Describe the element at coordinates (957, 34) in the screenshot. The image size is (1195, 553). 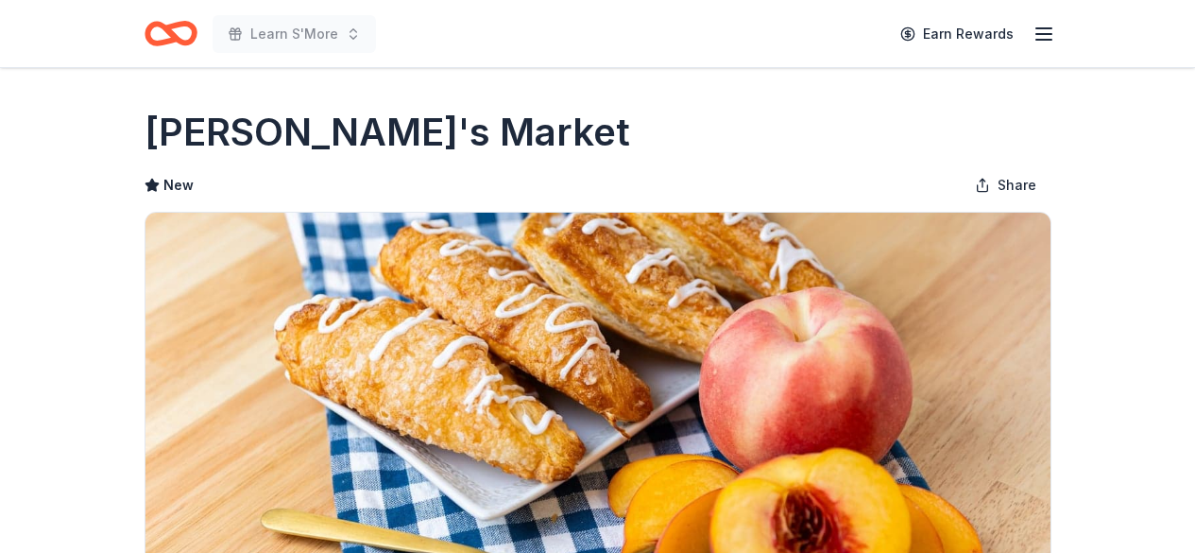
I see `a: Earn Rewards` at that location.